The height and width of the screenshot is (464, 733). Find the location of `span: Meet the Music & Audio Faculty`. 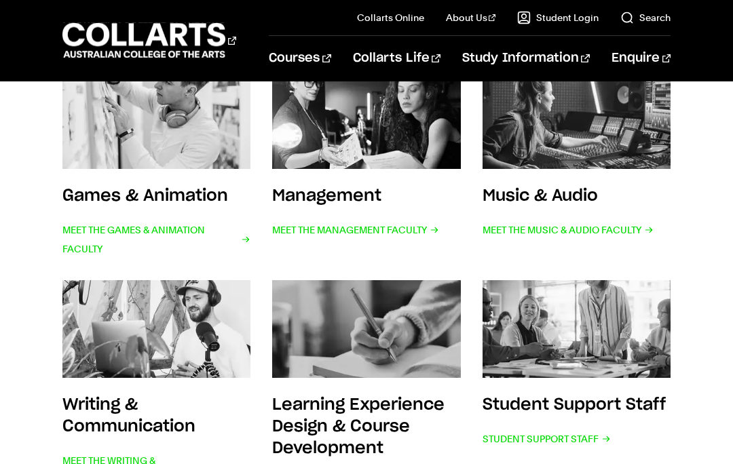

span: Meet the Music & Audio Faculty is located at coordinates (568, 230).